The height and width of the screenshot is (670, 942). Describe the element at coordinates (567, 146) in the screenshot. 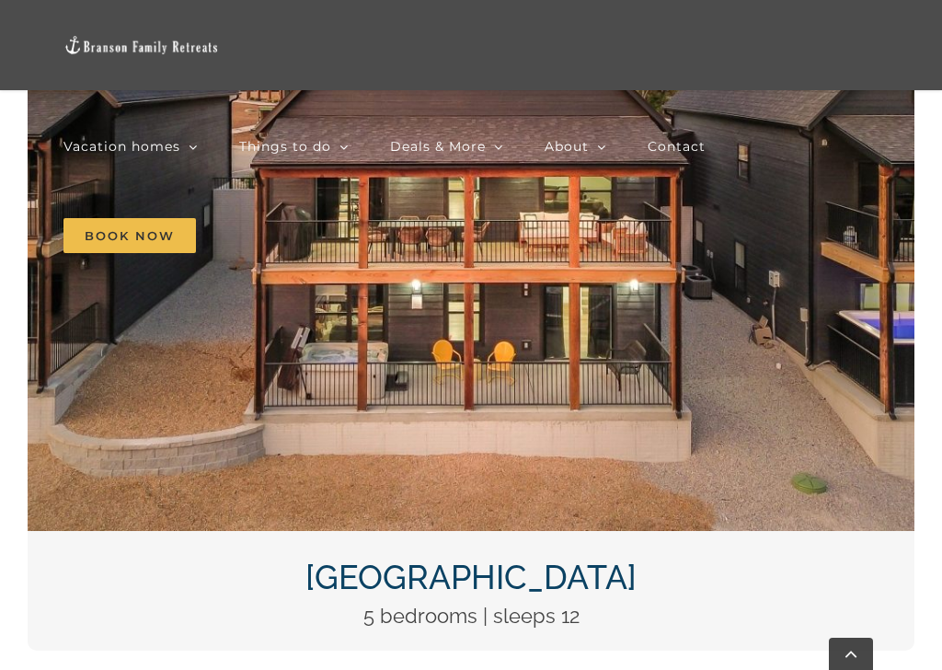

I see `span: About` at that location.